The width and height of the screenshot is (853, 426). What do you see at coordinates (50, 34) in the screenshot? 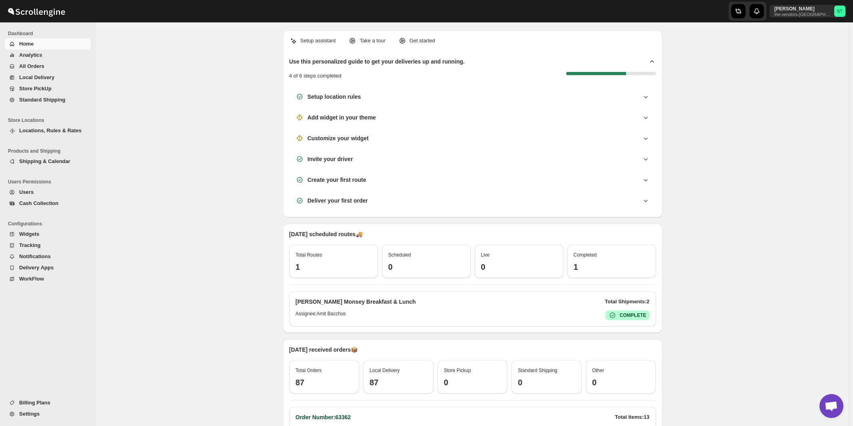
I see `span: Dashboard` at bounding box center [50, 34].